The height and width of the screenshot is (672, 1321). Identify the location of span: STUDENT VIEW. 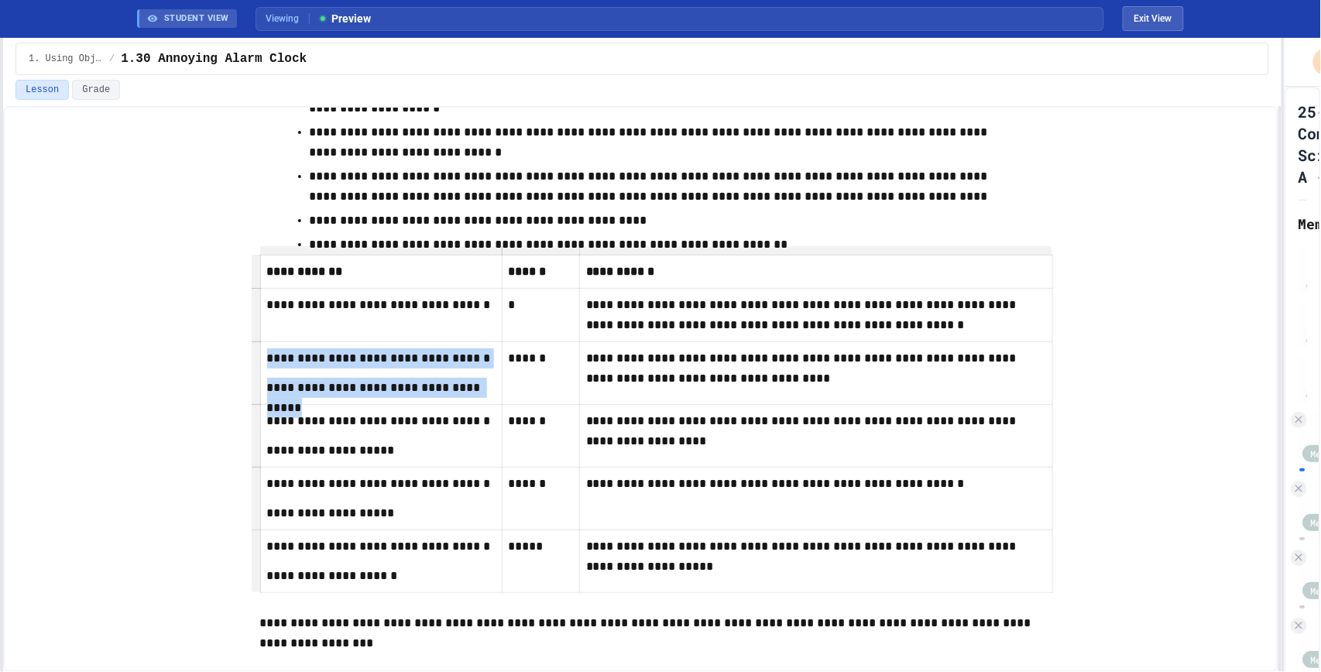
(197, 19).